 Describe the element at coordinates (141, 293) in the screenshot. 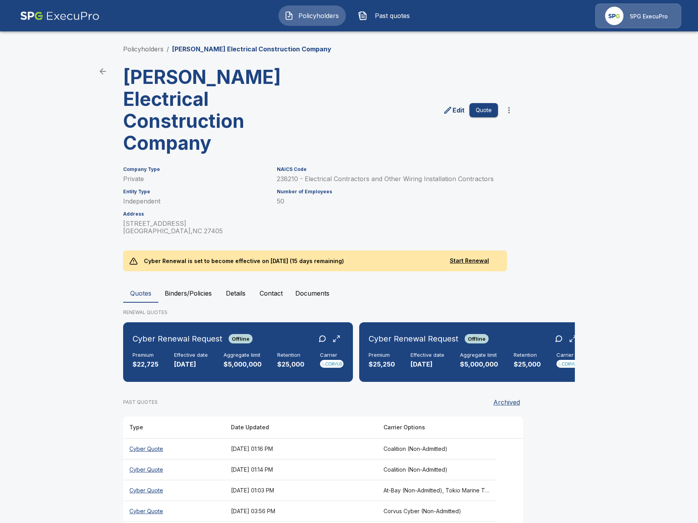

I see `button: Quotes` at that location.